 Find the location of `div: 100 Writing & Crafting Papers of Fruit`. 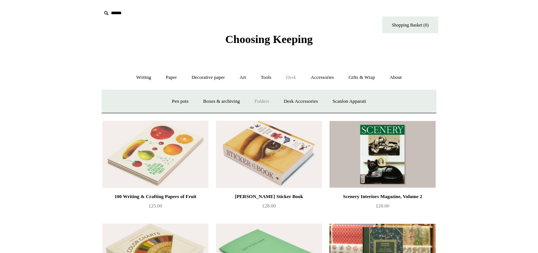

div: 100 Writing & Crafting Papers of Fruit is located at coordinates (155, 196).